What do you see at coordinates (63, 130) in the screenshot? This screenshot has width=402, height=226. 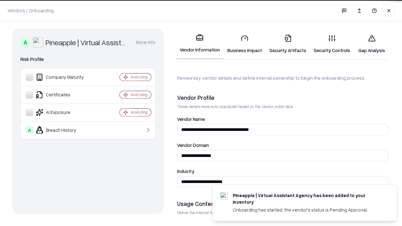 I see `div: Breach History` at bounding box center [63, 130].